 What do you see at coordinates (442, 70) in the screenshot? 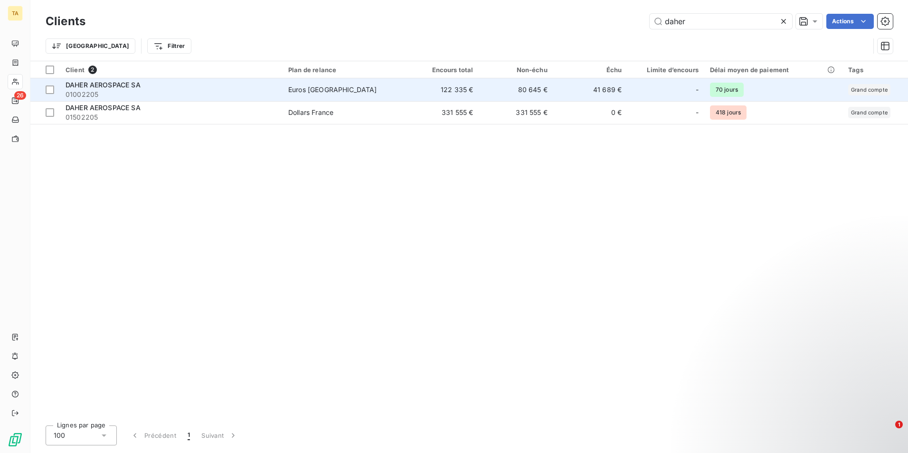
I see `div: Encours total` at bounding box center [442, 70].